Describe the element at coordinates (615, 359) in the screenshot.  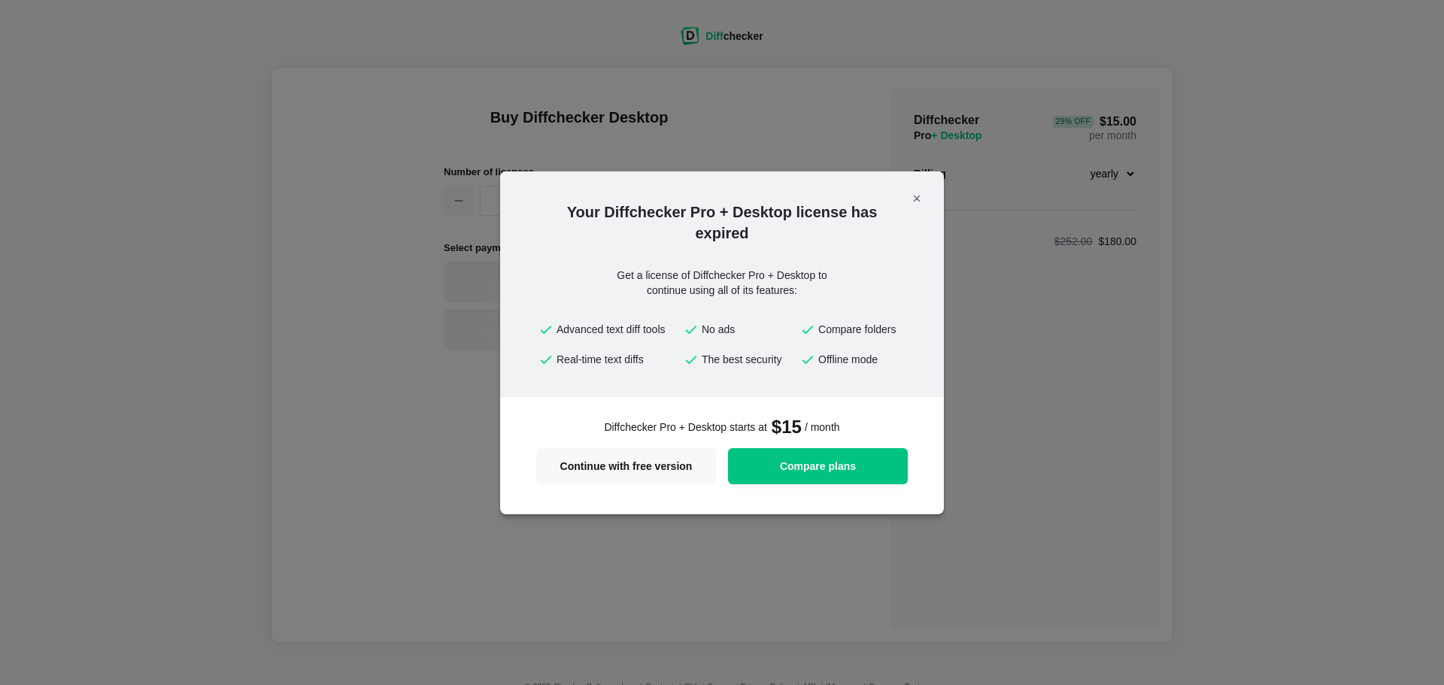
I see `span: Real-time text diffs` at that location.